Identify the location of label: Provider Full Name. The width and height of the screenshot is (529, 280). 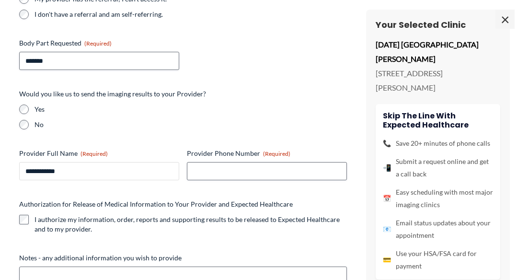
(99, 153).